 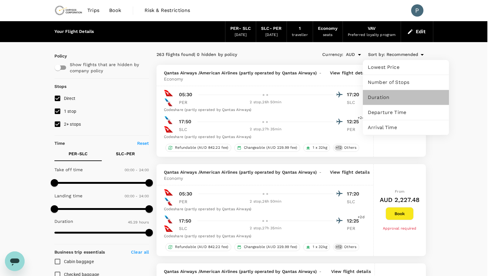 What do you see at coordinates (406, 128) in the screenshot?
I see `div: Arrival Time` at bounding box center [406, 128].